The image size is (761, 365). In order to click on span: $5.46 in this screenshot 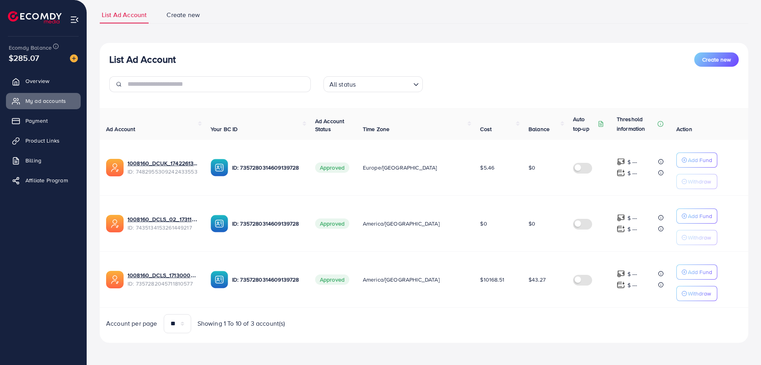, I will do `click(487, 168)`.